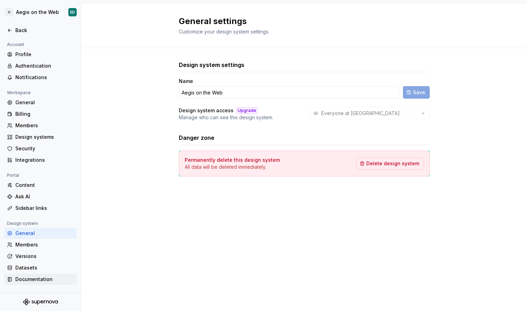 Image resolution: width=527 pixels, height=311 pixels. Describe the element at coordinates (40, 160) in the screenshot. I see `a: Integrations` at that location.